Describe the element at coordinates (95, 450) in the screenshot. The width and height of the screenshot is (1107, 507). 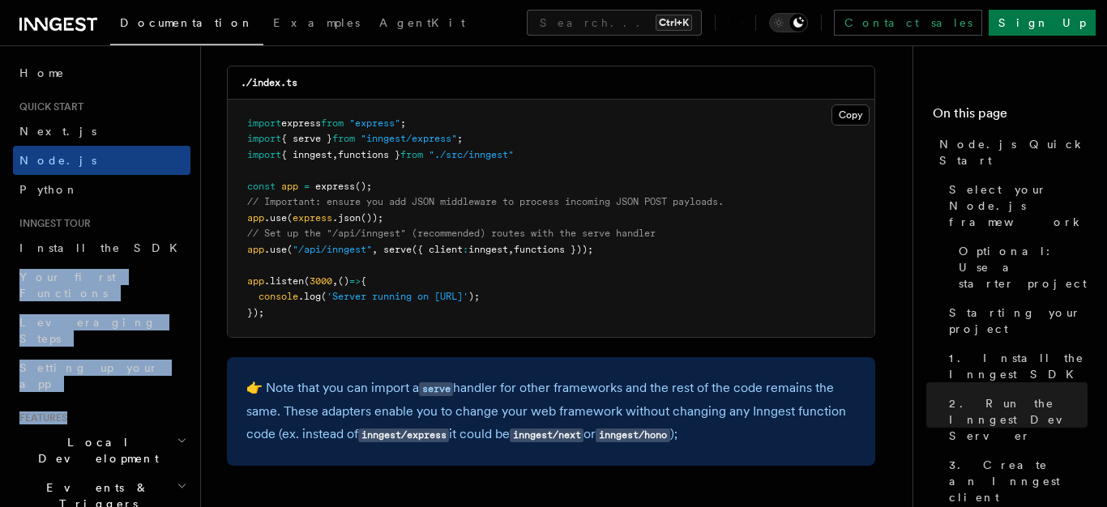
I see `span: Local Development` at that location.